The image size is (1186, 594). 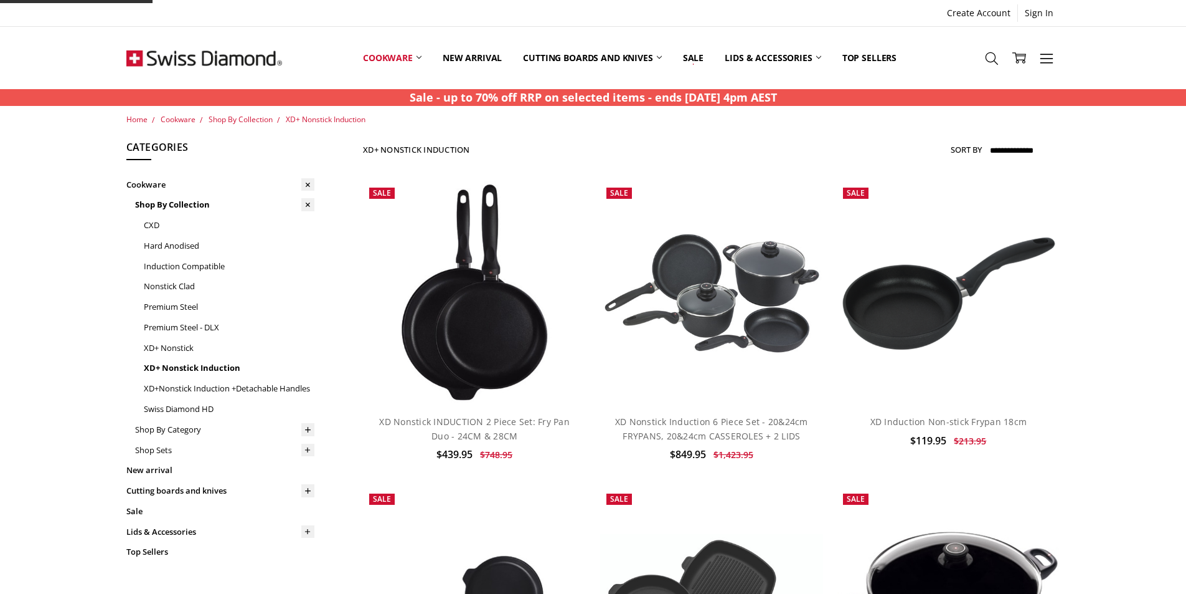 What do you see at coordinates (949, 293) in the screenshot?
I see `img: XD Induction Non-stick Frypan 18cm` at bounding box center [949, 293].